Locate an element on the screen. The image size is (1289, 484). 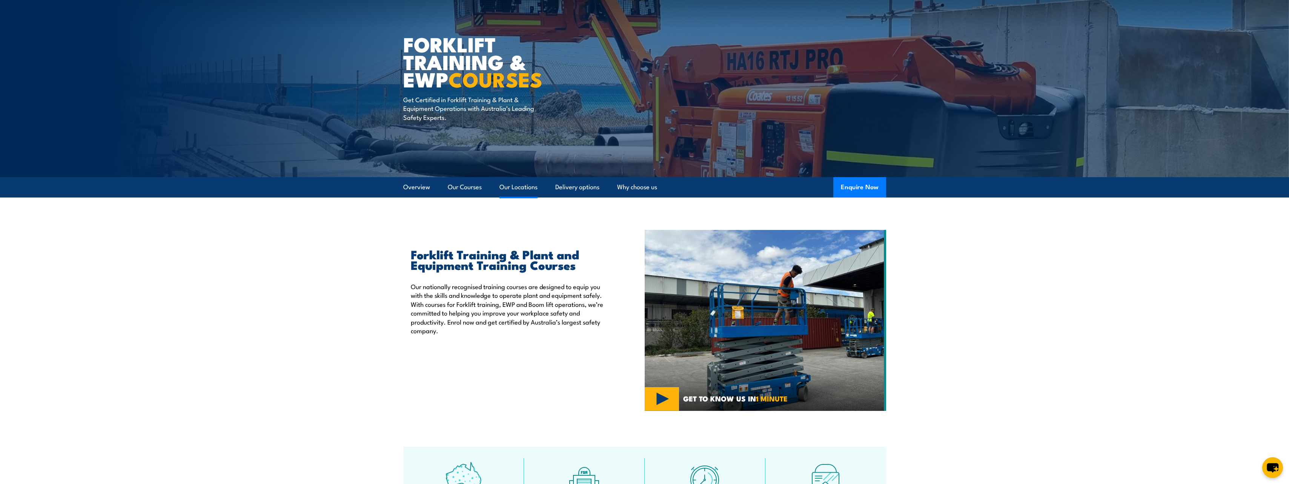
a: Our Courses is located at coordinates (465, 187).